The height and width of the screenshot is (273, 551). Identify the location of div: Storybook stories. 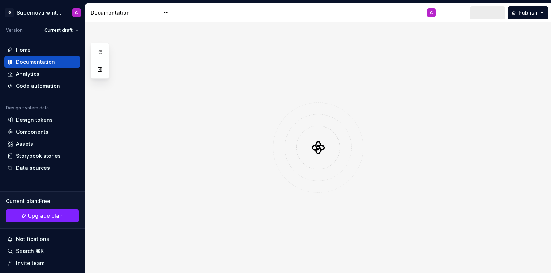
(38, 156).